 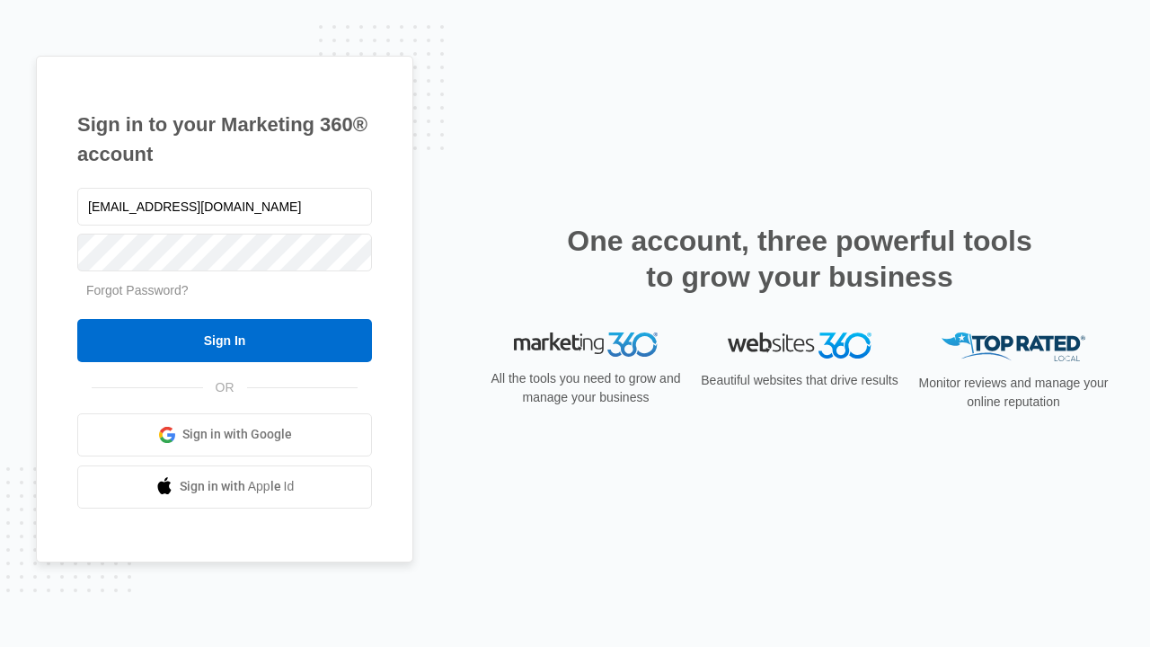 What do you see at coordinates (225, 207) in the screenshot?
I see `input: Email` at bounding box center [225, 207].